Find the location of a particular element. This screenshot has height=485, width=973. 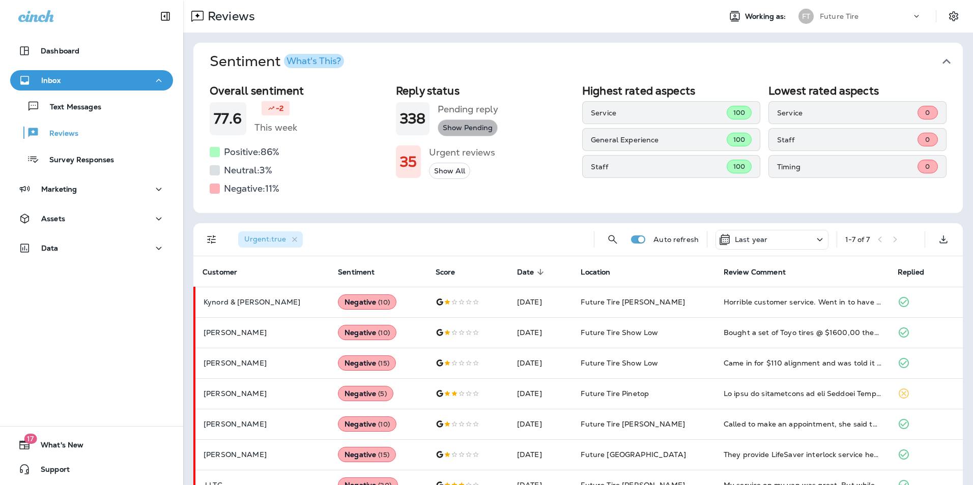

button: Assets is located at coordinates (92, 219).